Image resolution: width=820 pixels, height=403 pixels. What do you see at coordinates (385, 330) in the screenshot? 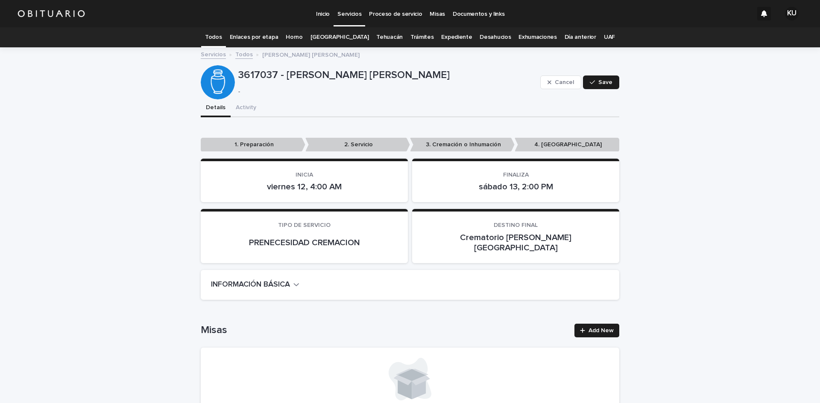
I see `h1: Misas` at bounding box center [385, 330].